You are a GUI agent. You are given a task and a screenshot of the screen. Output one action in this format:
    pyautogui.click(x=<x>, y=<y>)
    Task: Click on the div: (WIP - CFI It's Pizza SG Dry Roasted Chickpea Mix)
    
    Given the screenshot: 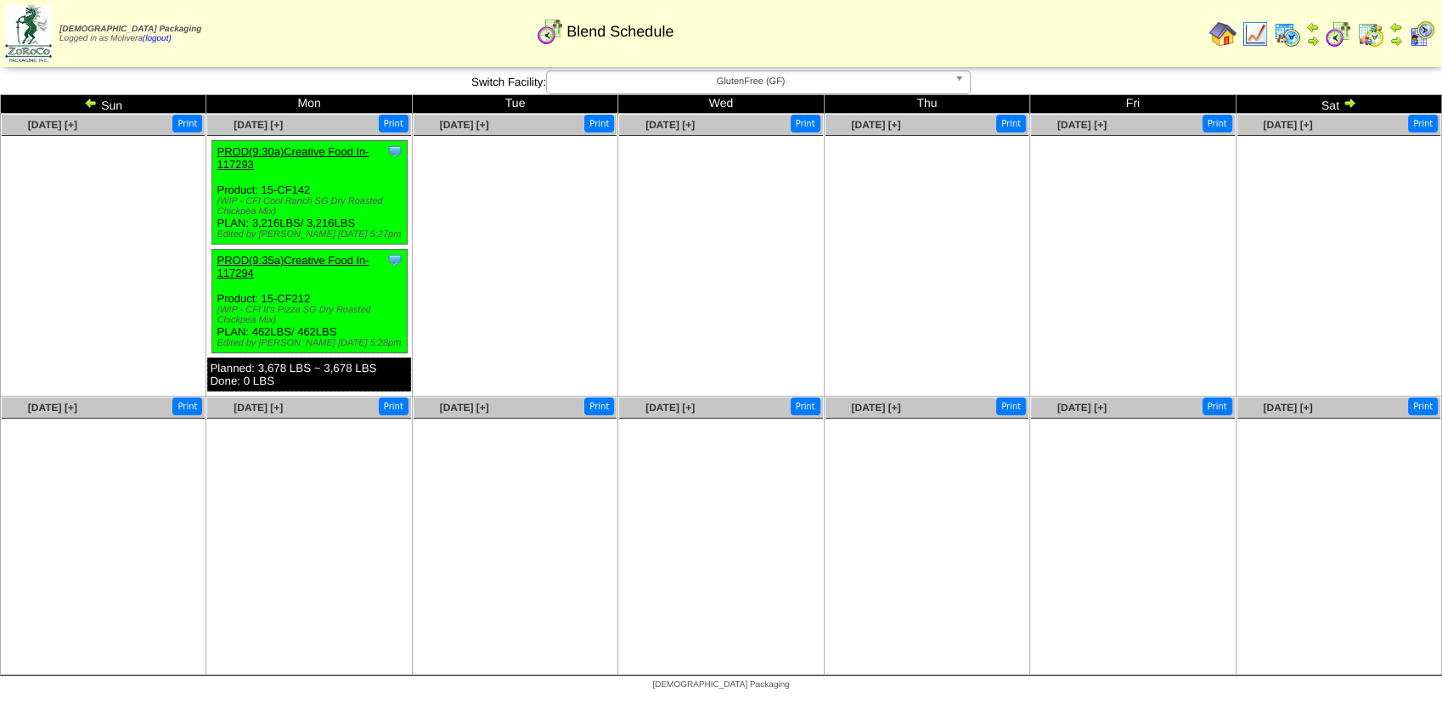 What is the action you would take?
    pyautogui.click(x=312, y=315)
    